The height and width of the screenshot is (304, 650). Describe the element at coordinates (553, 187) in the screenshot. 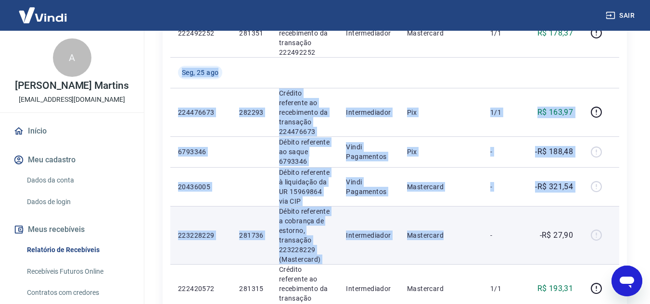

I see `p: -R$ 321,54` at that location.